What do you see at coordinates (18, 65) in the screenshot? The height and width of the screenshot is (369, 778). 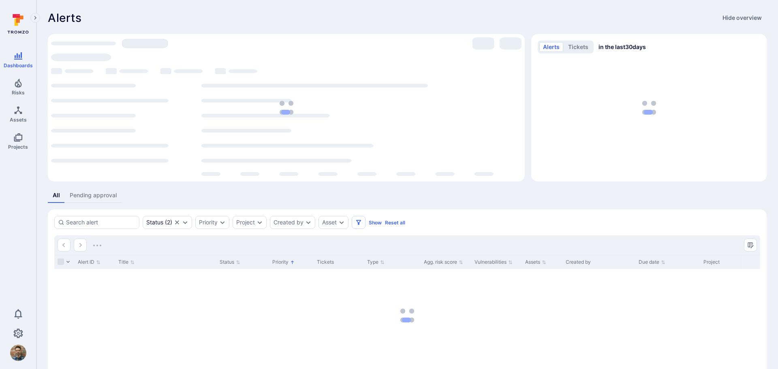 I see `span: Dashboards` at bounding box center [18, 65].